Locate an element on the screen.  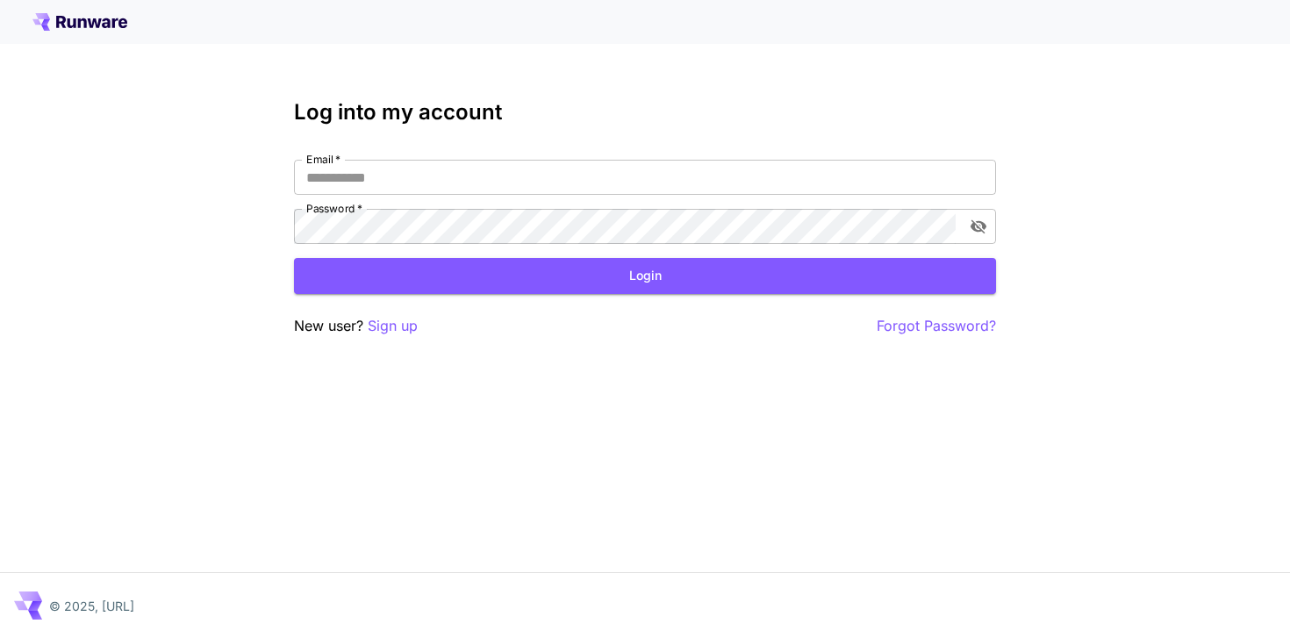
label: Email is located at coordinates (323, 159).